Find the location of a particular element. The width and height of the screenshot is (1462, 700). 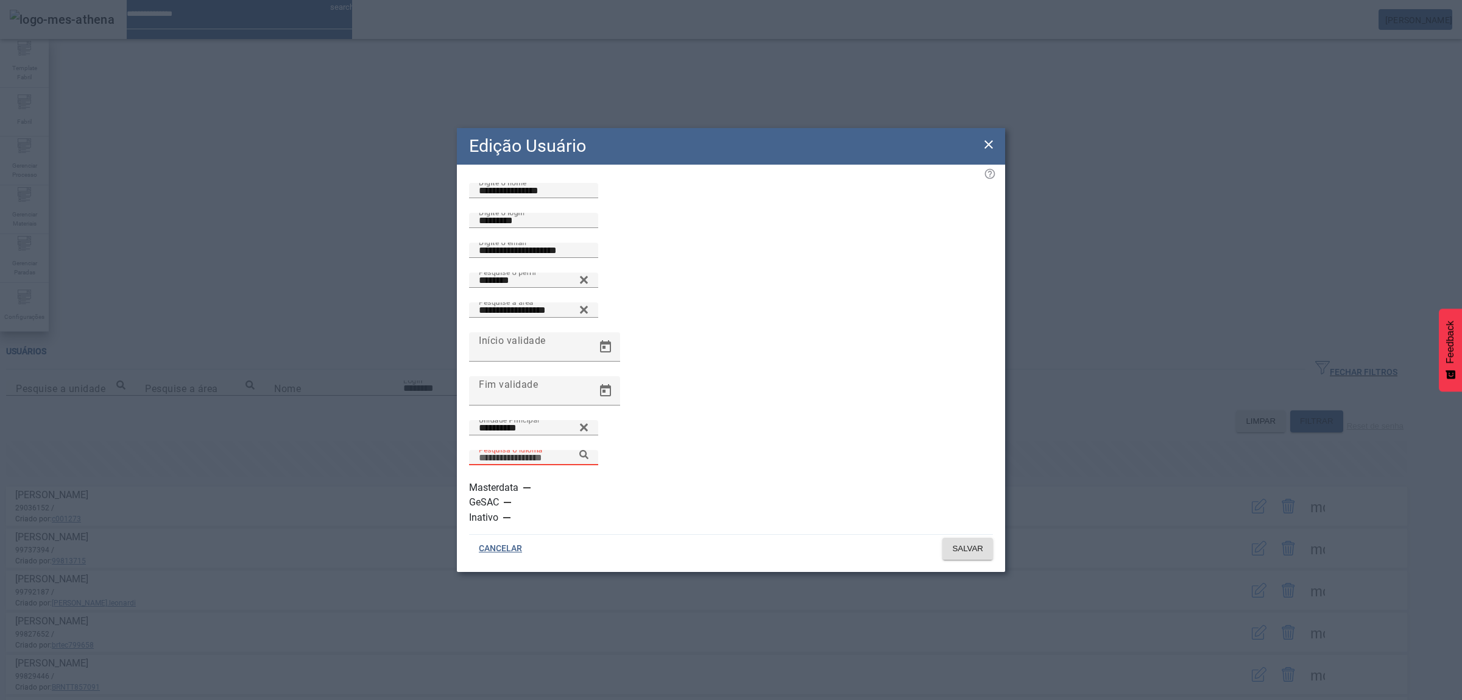

label: Masterdata is located at coordinates (495, 487).